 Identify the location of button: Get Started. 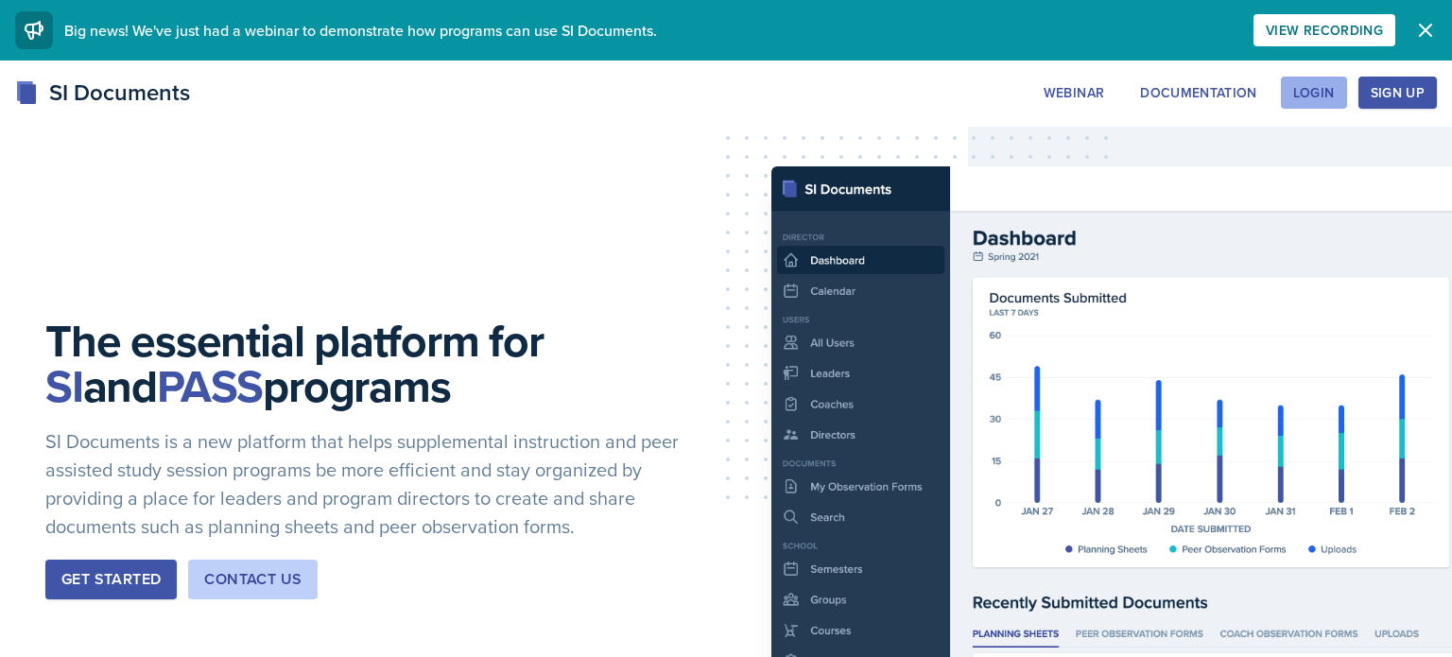
(111, 580).